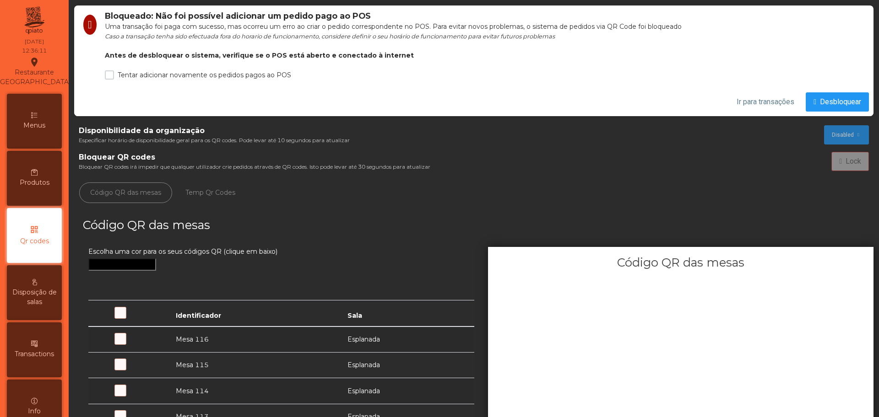 The height and width of the screenshot is (417, 879). What do you see at coordinates (408, 314) in the screenshot?
I see `th: Sala` at bounding box center [408, 314].